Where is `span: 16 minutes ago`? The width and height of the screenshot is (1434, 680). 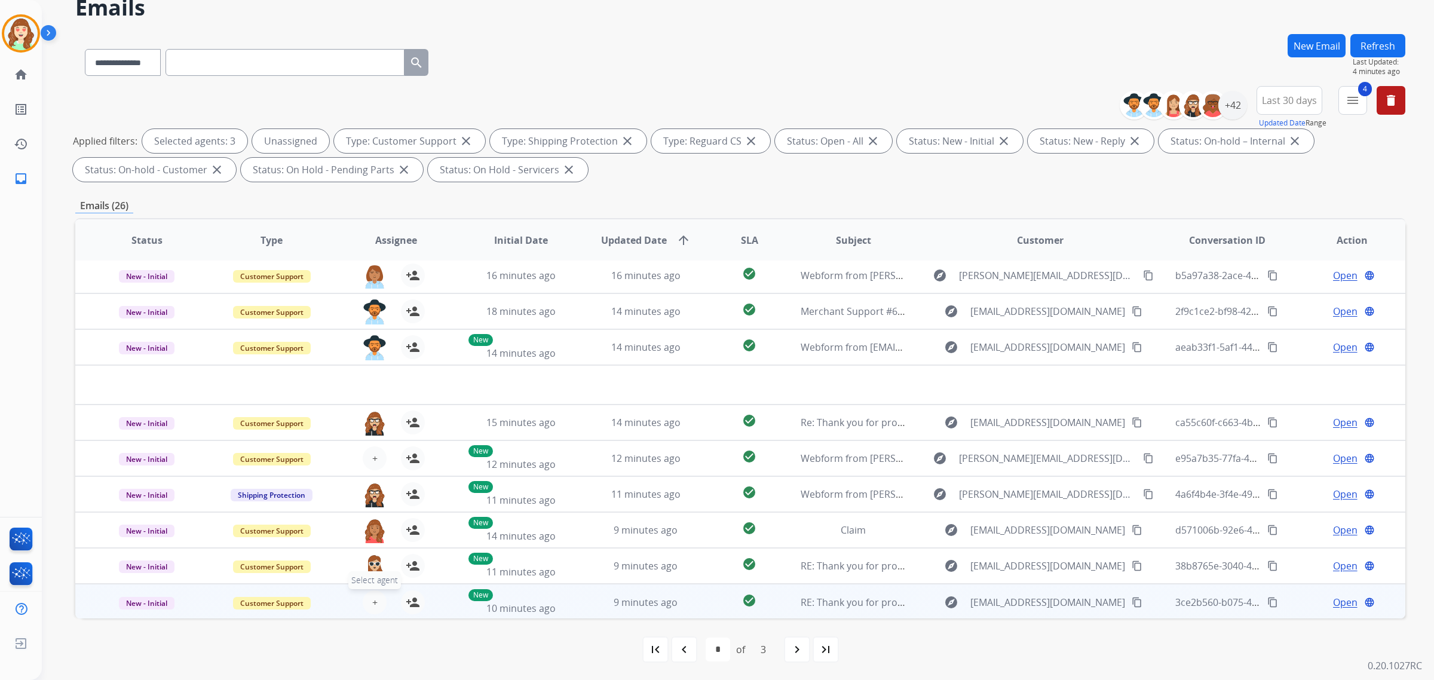 span: 16 minutes ago is located at coordinates (646, 275).